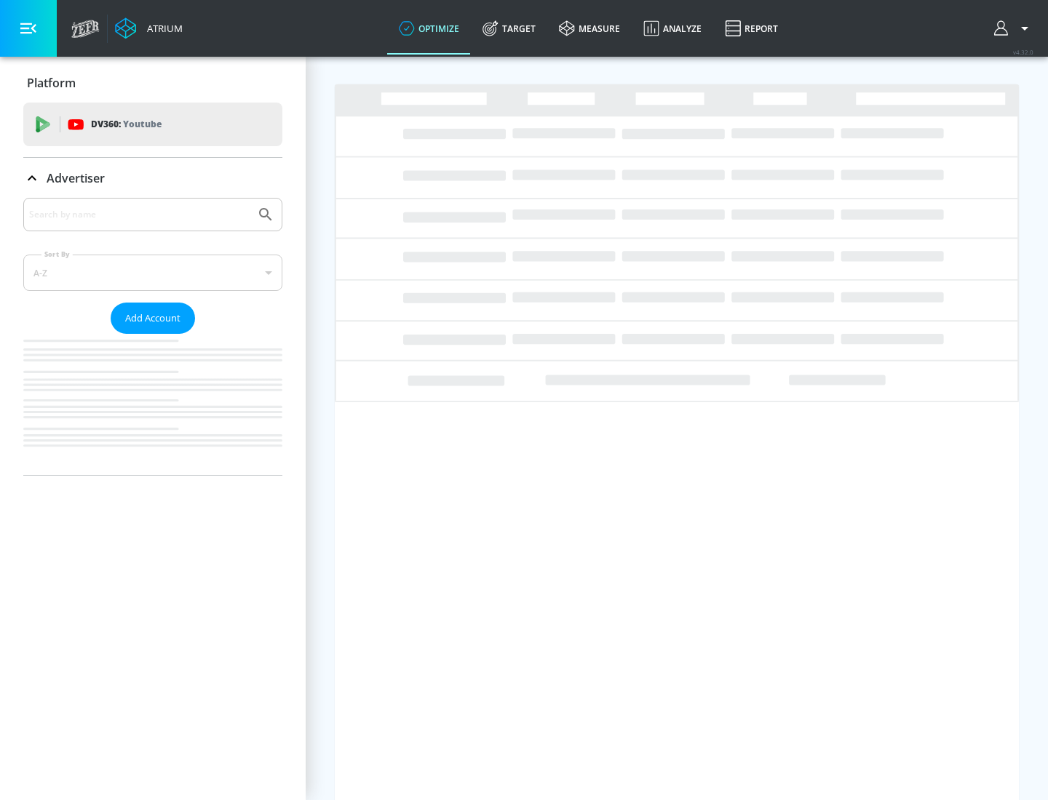  What do you see at coordinates (153, 83) in the screenshot?
I see `div: Platform` at bounding box center [153, 83].